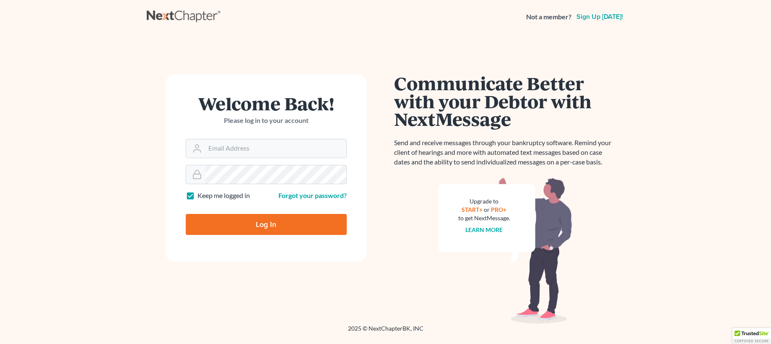 The width and height of the screenshot is (771, 344). I want to click on input: Log In, so click(266, 224).